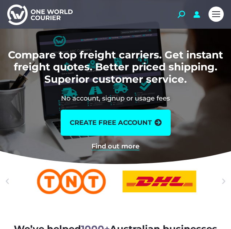 Image resolution: width=231 pixels, height=229 pixels. What do you see at coordinates (159, 181) in the screenshot?
I see `a: DHl logo` at bounding box center [159, 181].